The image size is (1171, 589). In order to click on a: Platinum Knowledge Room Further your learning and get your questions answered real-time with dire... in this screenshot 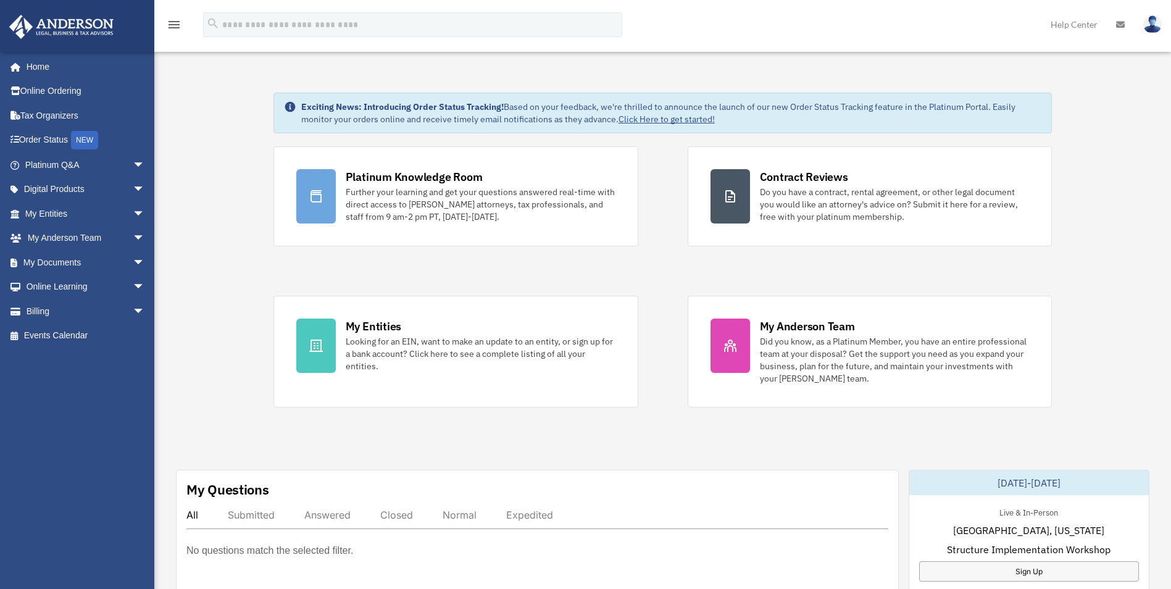, I will do `click(456, 196)`.